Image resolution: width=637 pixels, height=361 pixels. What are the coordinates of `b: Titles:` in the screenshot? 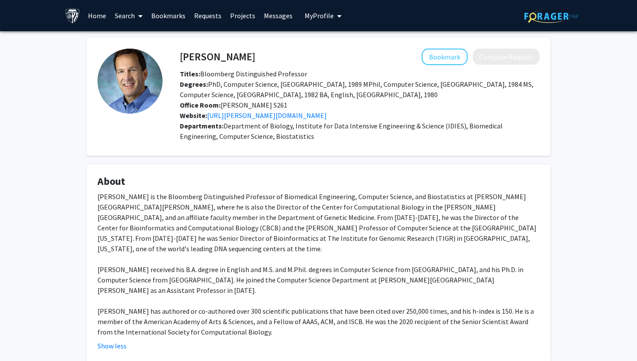 It's located at (190, 74).